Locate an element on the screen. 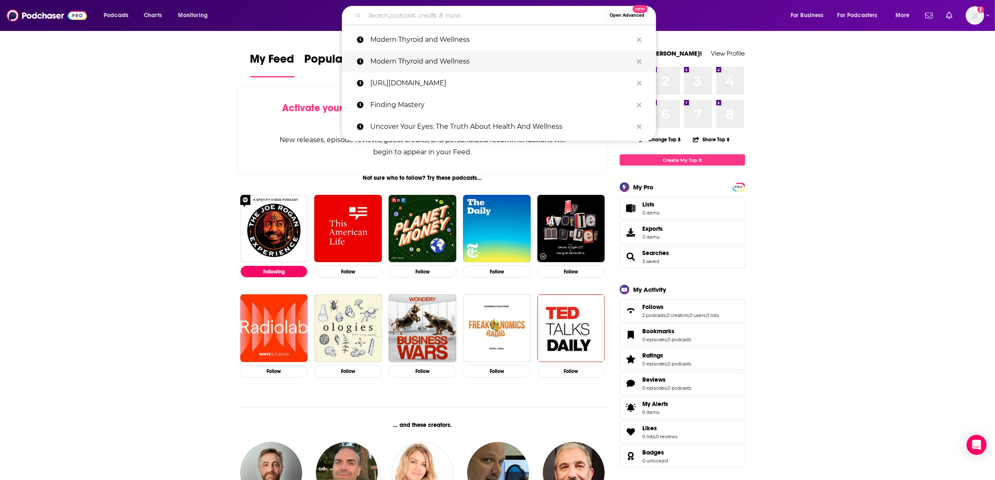 The width and height of the screenshot is (995, 480). img: TED Talks Daily is located at coordinates (571, 328).